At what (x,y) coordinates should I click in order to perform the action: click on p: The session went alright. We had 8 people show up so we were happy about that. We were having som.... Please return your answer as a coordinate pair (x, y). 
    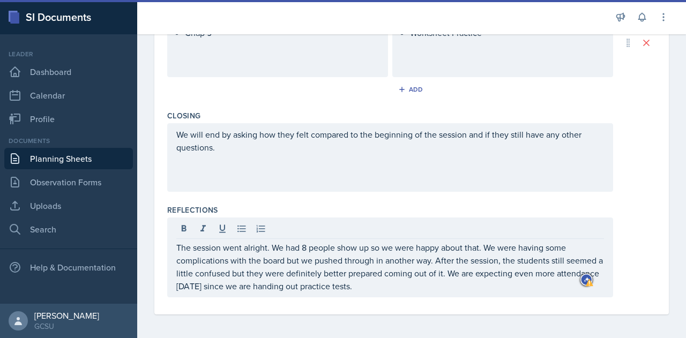
    Looking at the image, I should click on (390, 267).